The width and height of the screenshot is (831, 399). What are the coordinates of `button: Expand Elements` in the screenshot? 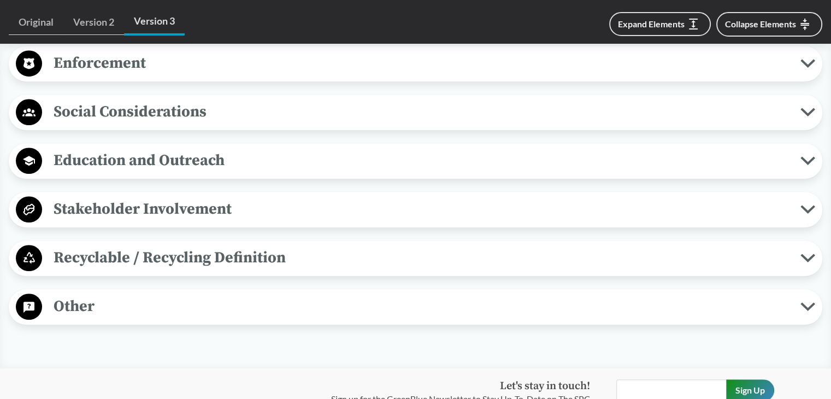 It's located at (660, 24).